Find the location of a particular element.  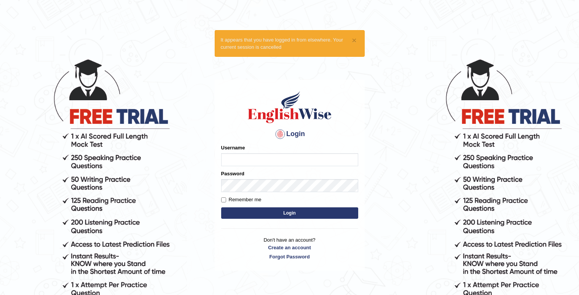

a: Create an account is located at coordinates (290, 247).